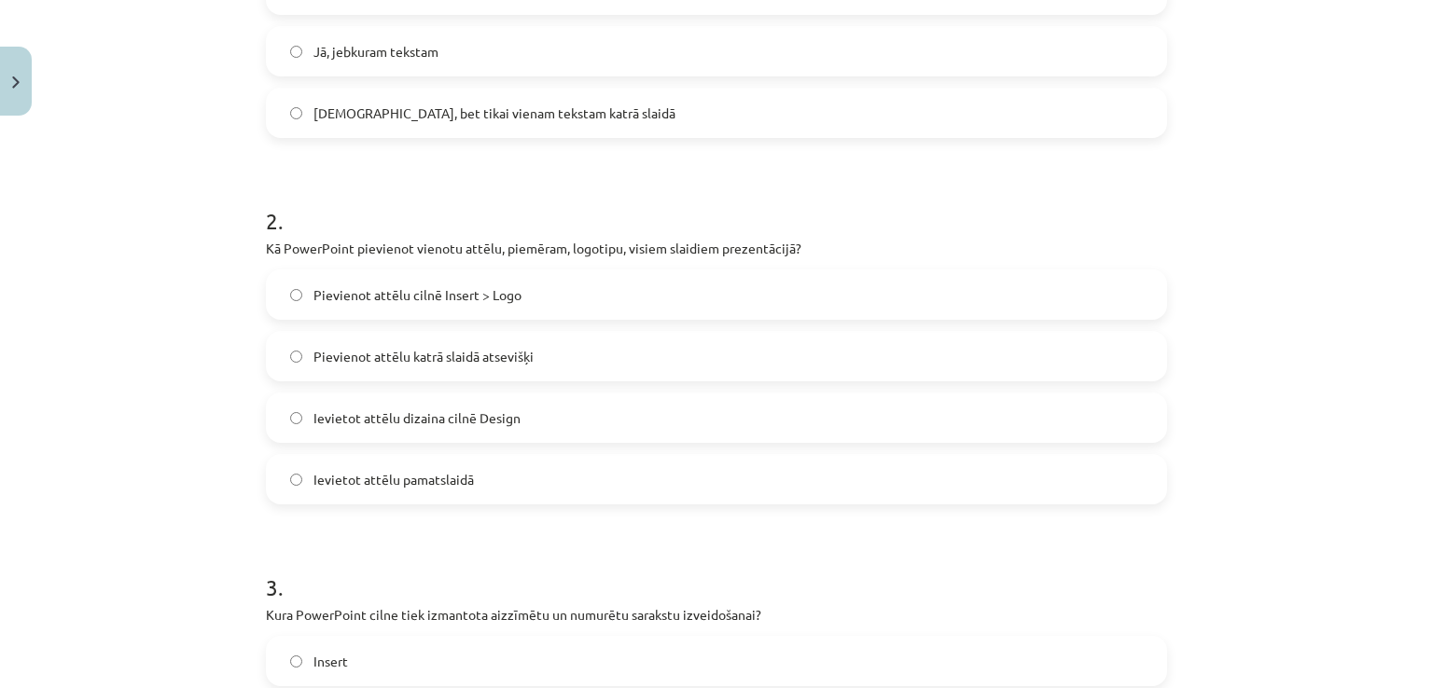 The image size is (1433, 688). Describe the element at coordinates (716, 571) in the screenshot. I see `h1: 3 .` at that location.